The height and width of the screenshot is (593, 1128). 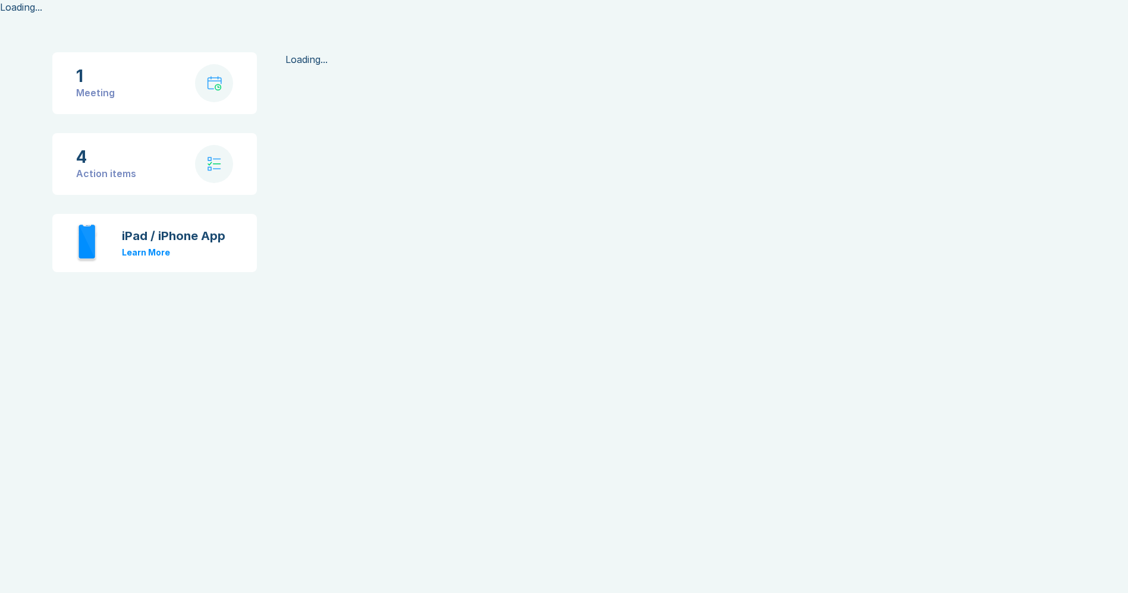 What do you see at coordinates (95, 76) in the screenshot?
I see `div: 1` at bounding box center [95, 76].